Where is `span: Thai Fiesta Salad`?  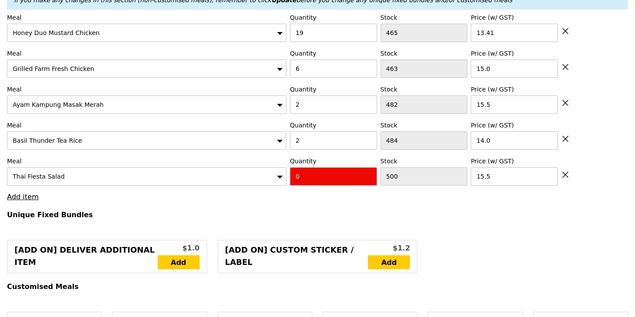
span: Thai Fiesta Salad is located at coordinates (39, 176).